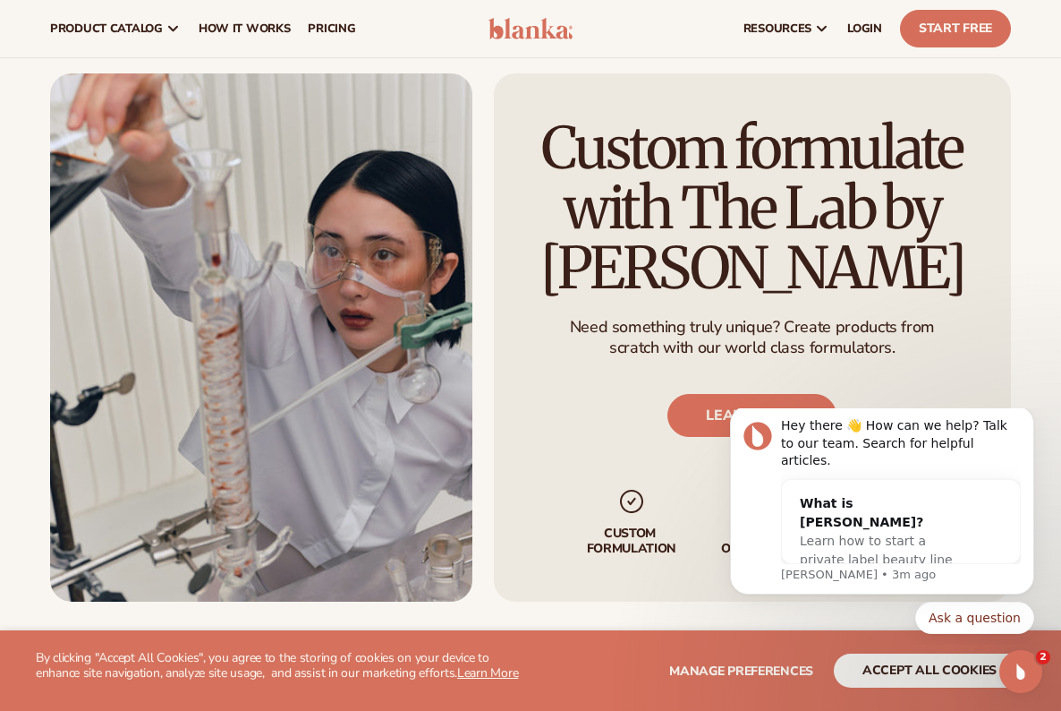 The height and width of the screenshot is (711, 1061). What do you see at coordinates (198, 166) in the screenshot?
I see `p: Message from Lee, sent 3m ago` at bounding box center [198, 166].